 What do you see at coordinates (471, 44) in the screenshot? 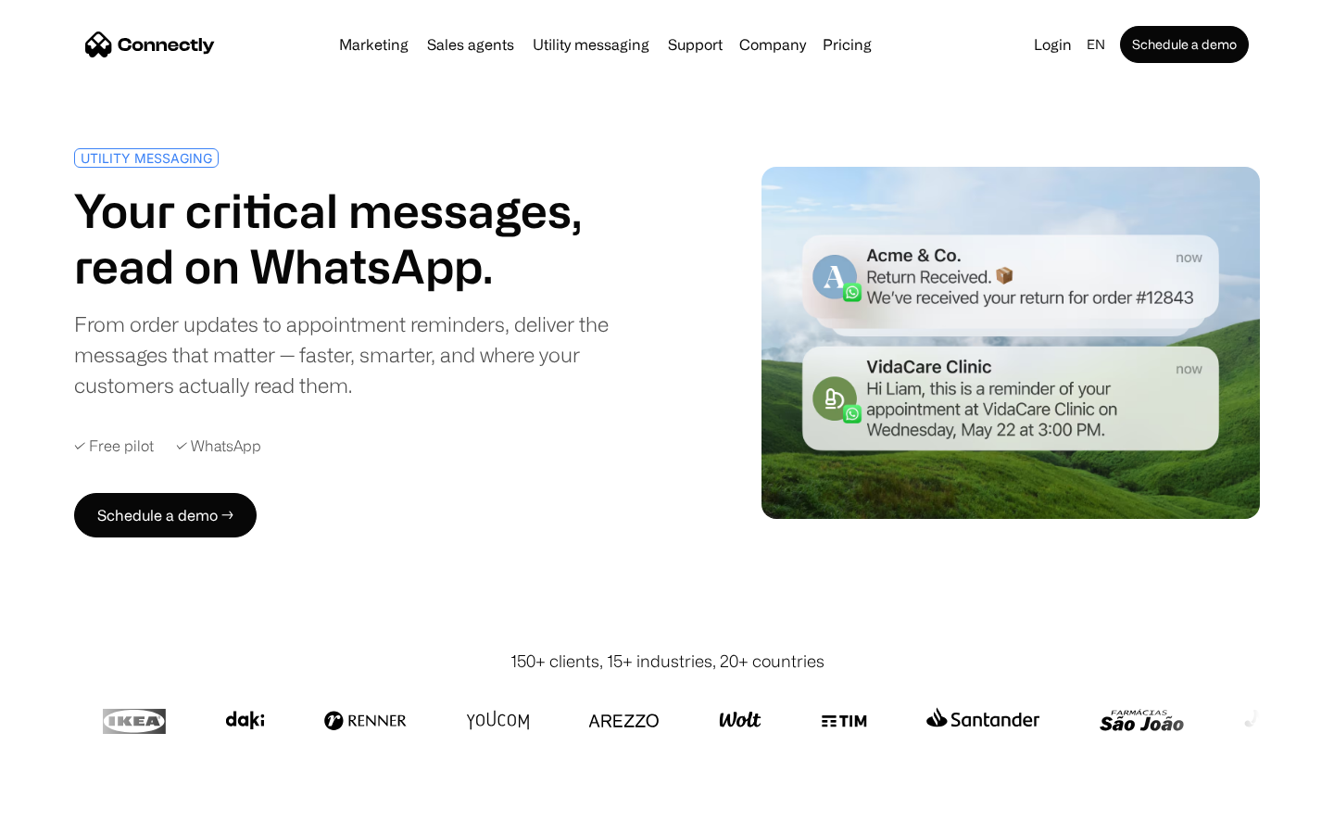
I see `a: Sales agents` at bounding box center [471, 44].